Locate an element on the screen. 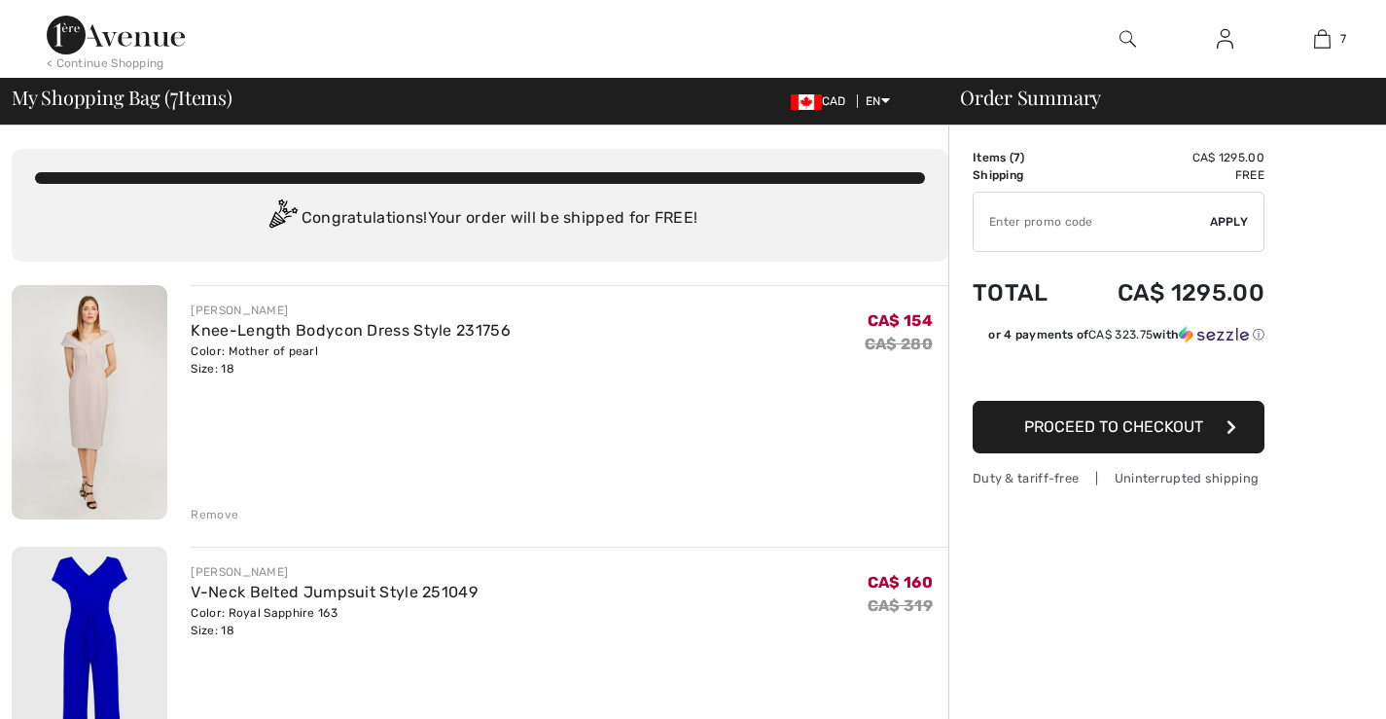 The width and height of the screenshot is (1386, 719). span: CAD is located at coordinates (822, 101).